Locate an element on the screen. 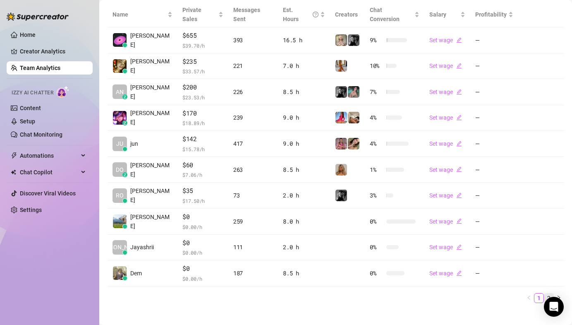 Image resolution: width=572 pixels, height=325 pixels. div: 263 is located at coordinates (253, 170).